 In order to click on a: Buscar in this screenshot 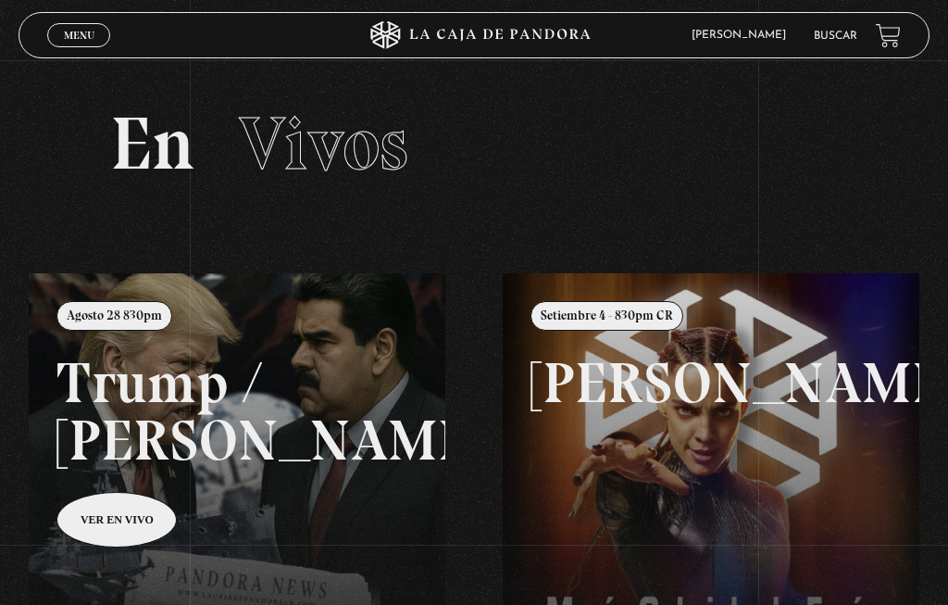, I will do `click(835, 36)`.